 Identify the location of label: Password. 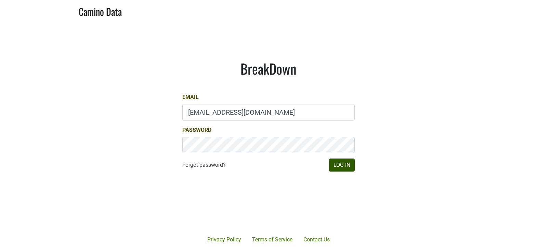
(197, 130).